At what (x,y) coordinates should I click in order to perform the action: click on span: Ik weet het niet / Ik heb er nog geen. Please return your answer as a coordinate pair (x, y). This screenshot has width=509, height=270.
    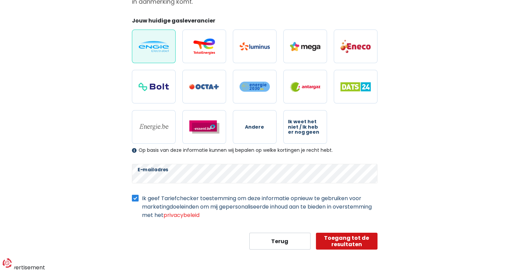
    Looking at the image, I should click on (305, 127).